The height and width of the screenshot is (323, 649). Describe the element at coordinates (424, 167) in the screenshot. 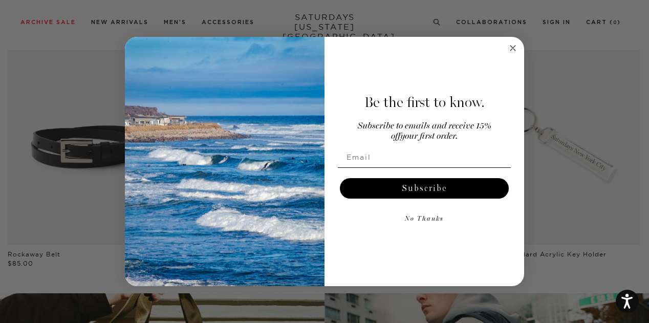

I see `img: underline` at that location.